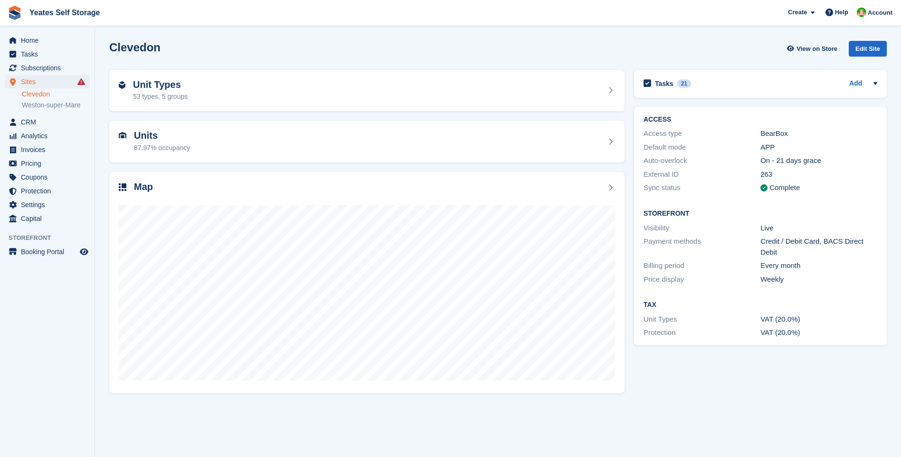 Image resolution: width=901 pixels, height=457 pixels. I want to click on div: Live, so click(819, 228).